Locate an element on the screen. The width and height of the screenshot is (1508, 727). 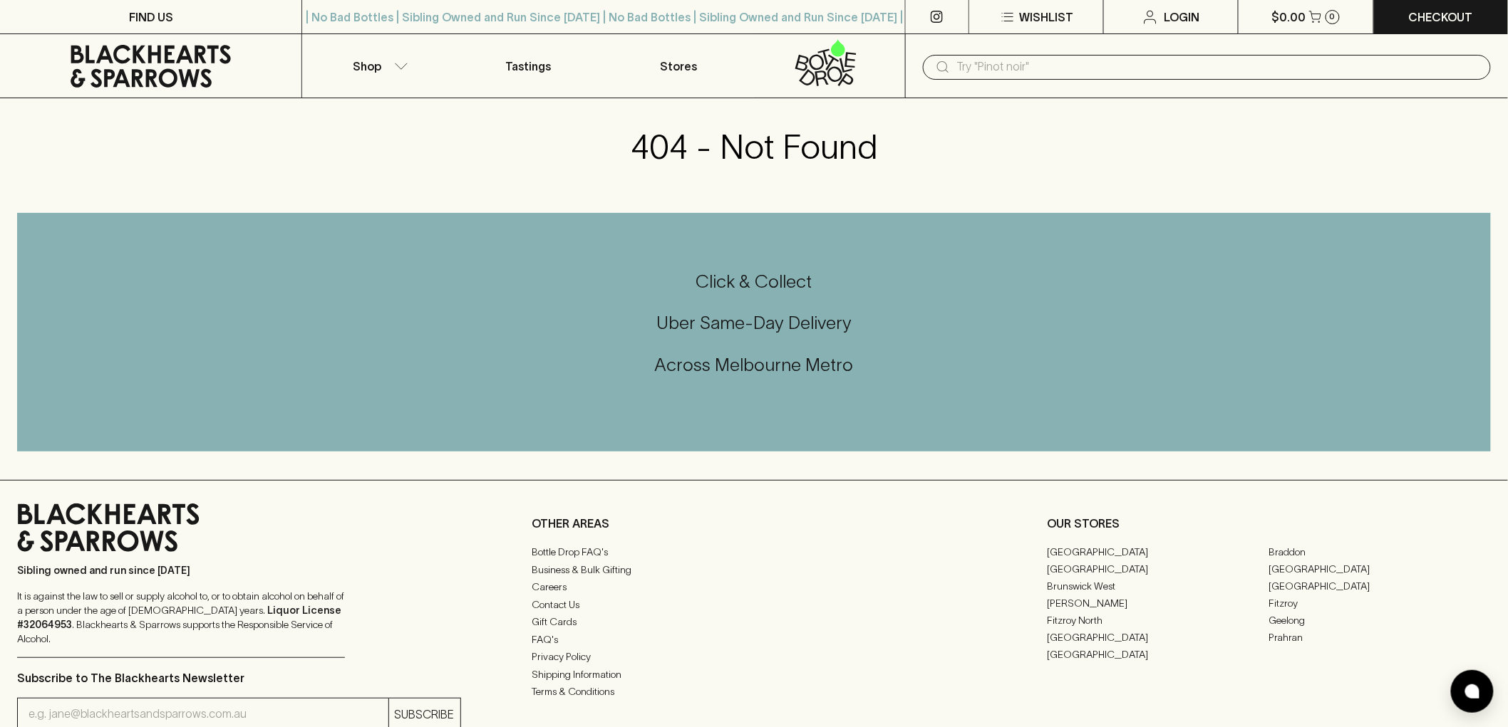
img: bubble-icon is located at coordinates (1472, 692).